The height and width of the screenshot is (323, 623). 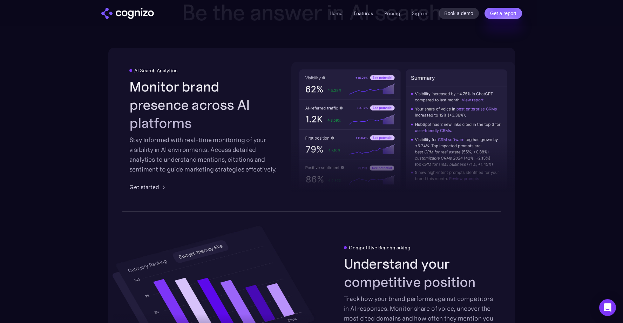 What do you see at coordinates (204, 105) in the screenshot?
I see `h2: Monitor brand presence across AI platforms` at bounding box center [204, 105].